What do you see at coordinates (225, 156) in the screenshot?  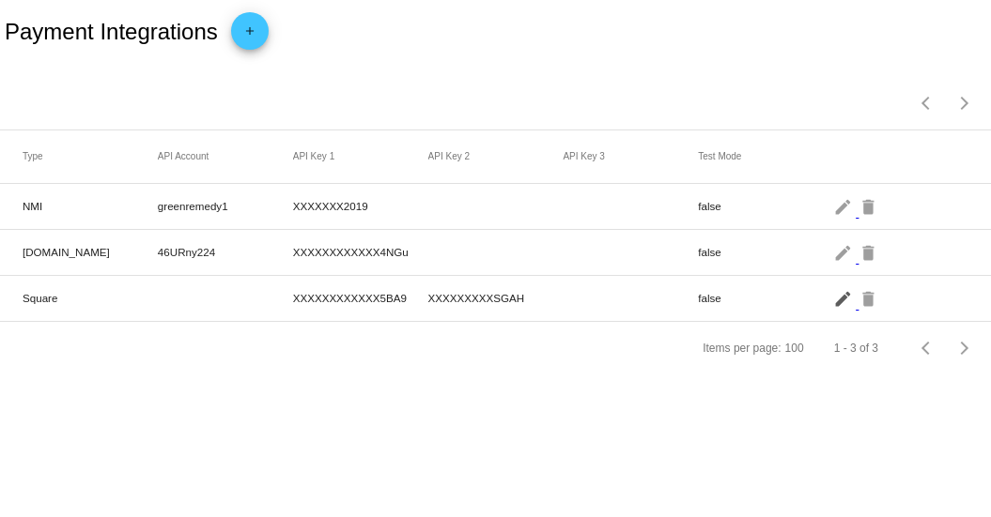 I see `mat-header-cell: API Account` at bounding box center [225, 156].